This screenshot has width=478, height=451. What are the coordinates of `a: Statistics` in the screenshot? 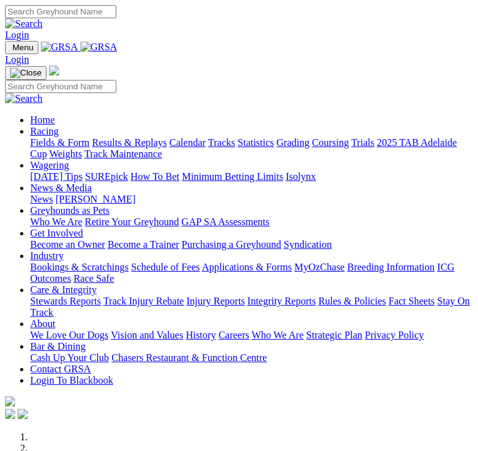 It's located at (256, 142).